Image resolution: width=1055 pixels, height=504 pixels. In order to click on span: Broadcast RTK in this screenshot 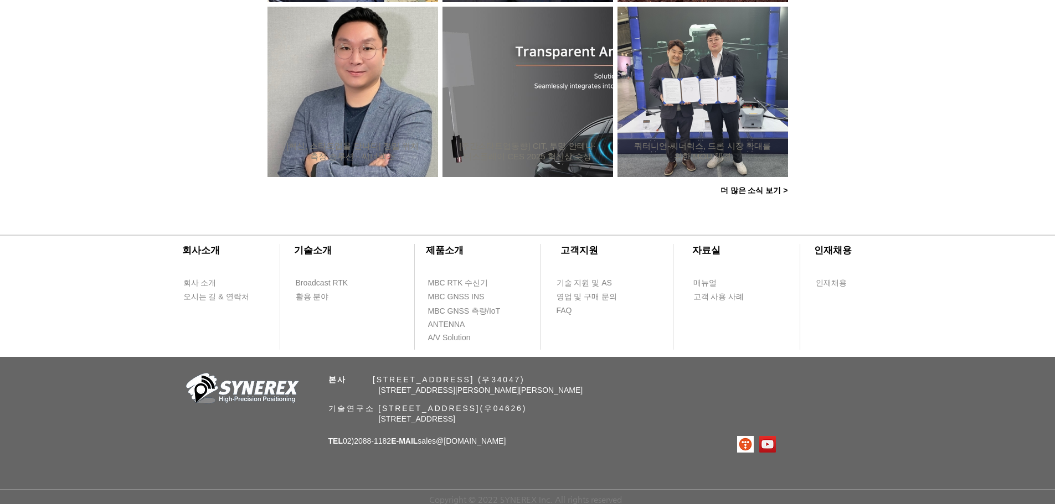, I will do `click(322, 284)`.